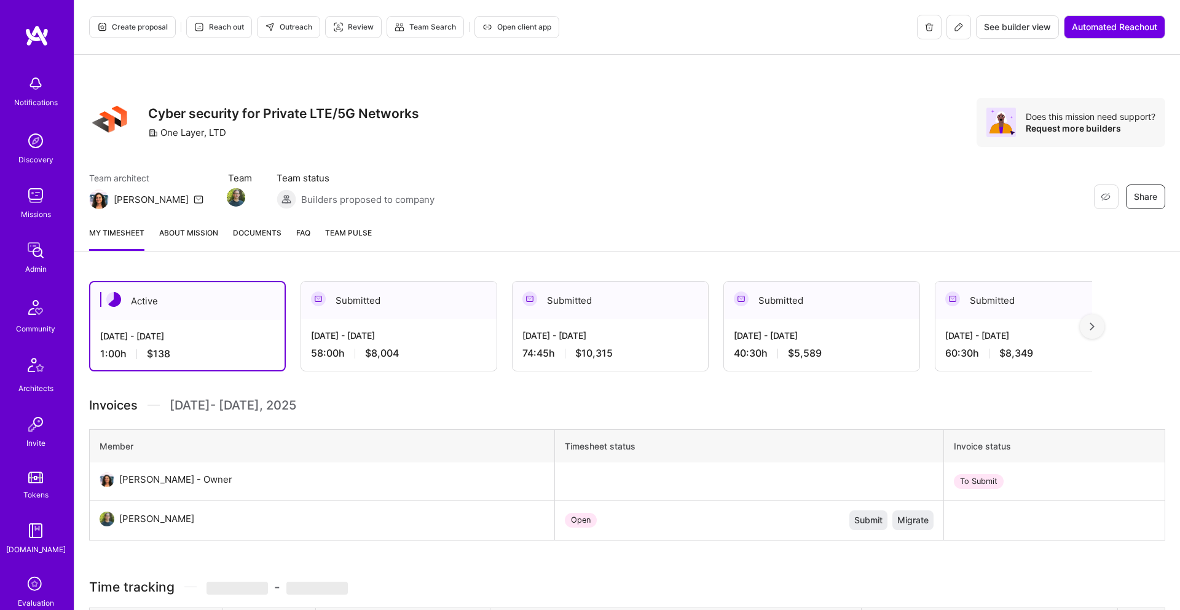 The image size is (1180, 610). Describe the element at coordinates (913, 520) in the screenshot. I see `button: Migrate` at that location.